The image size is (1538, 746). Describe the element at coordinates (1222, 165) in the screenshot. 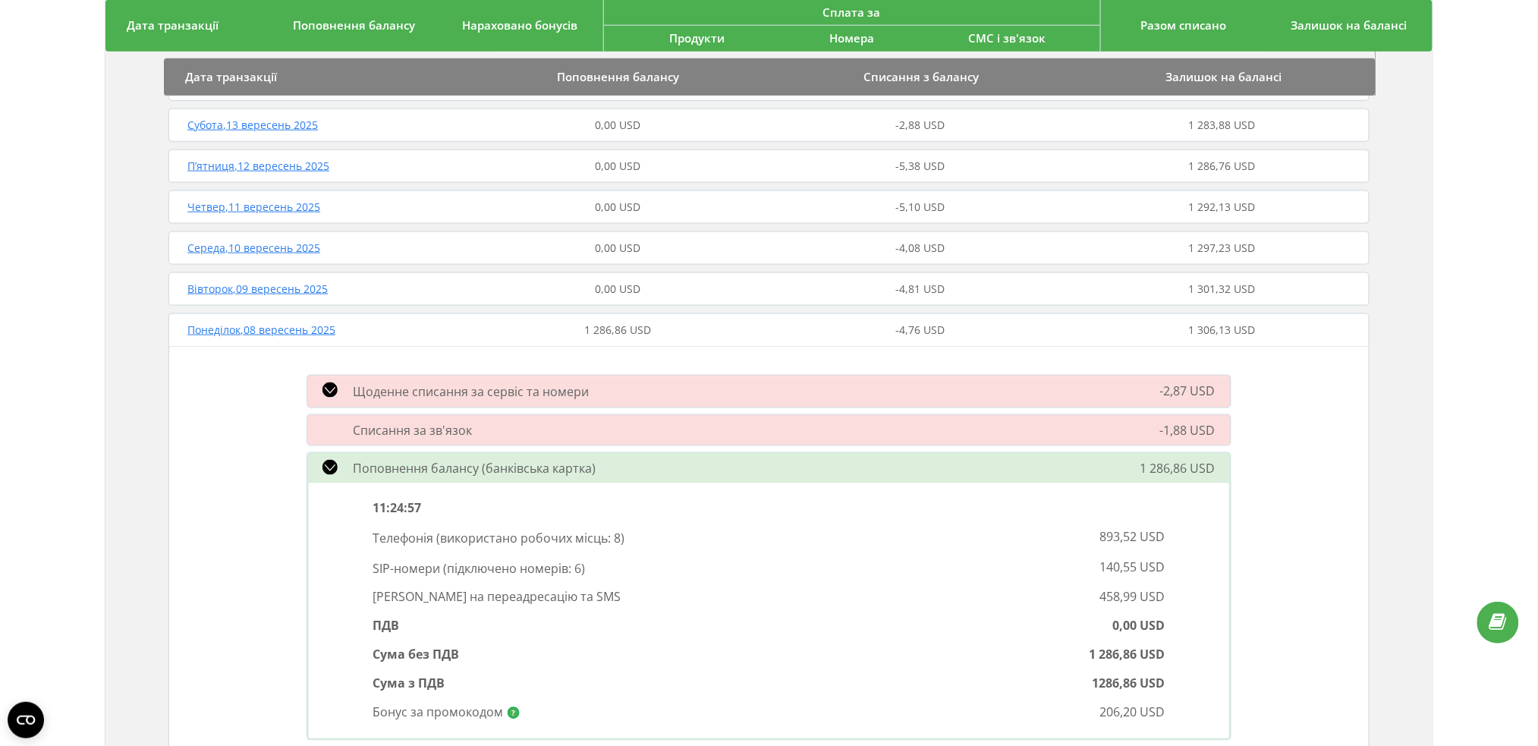

I see `span: 1 286,76 USD` at that location.